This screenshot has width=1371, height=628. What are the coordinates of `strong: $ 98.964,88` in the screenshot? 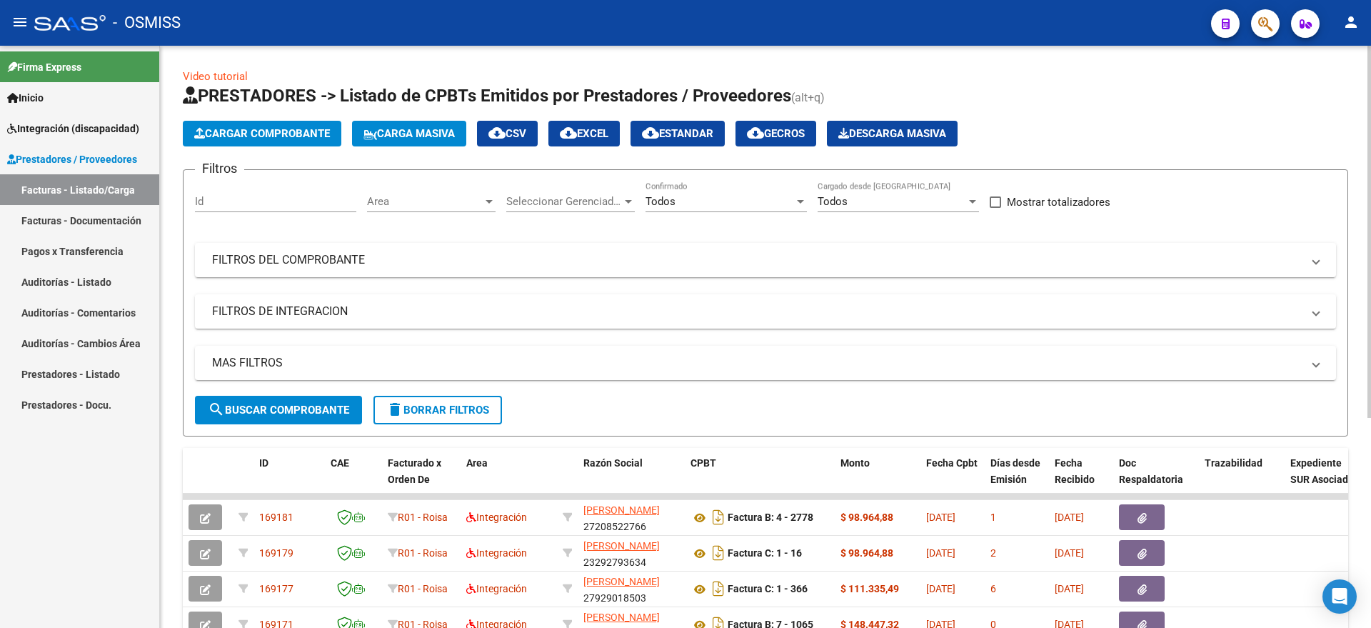 It's located at (867, 517).